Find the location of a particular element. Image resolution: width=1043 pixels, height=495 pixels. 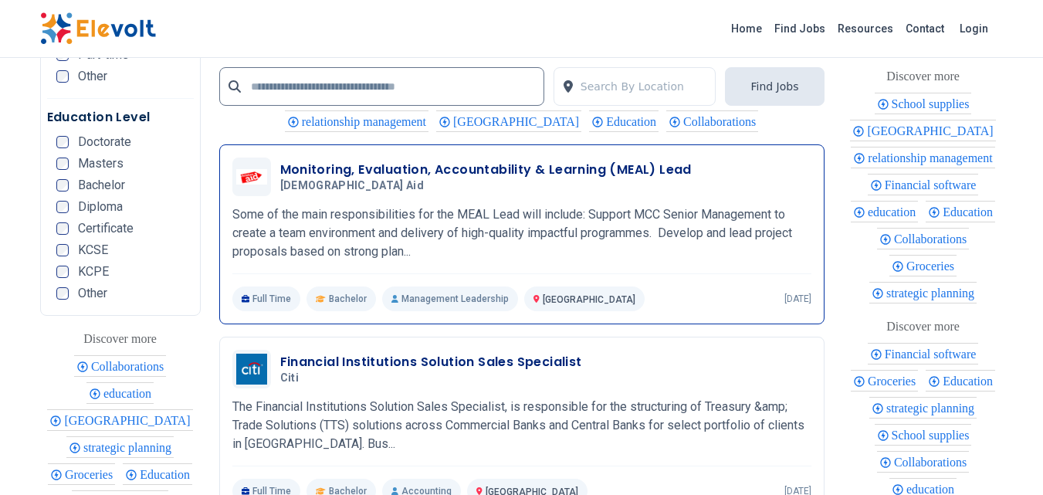

span: KCPE is located at coordinates (93, 272).